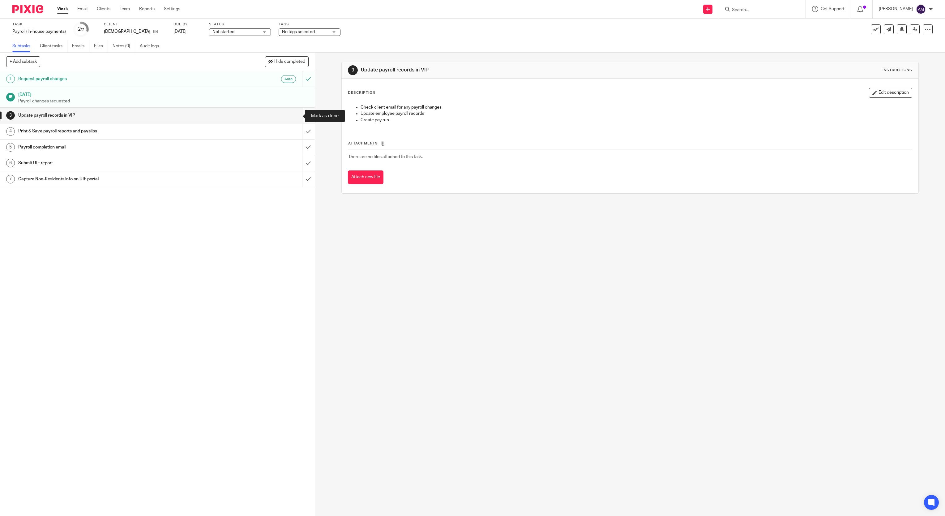 The width and height of the screenshot is (945, 516). What do you see at coordinates (287, 62) in the screenshot?
I see `button: Hide completed` at bounding box center [287, 62].